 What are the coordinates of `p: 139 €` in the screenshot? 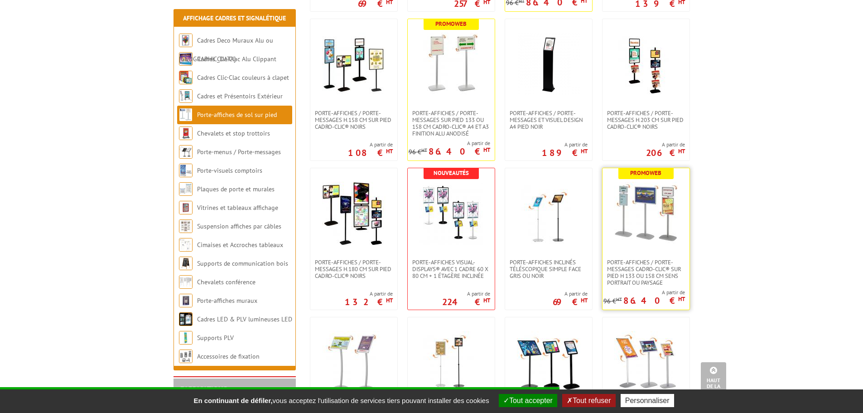 It's located at (660, 4).